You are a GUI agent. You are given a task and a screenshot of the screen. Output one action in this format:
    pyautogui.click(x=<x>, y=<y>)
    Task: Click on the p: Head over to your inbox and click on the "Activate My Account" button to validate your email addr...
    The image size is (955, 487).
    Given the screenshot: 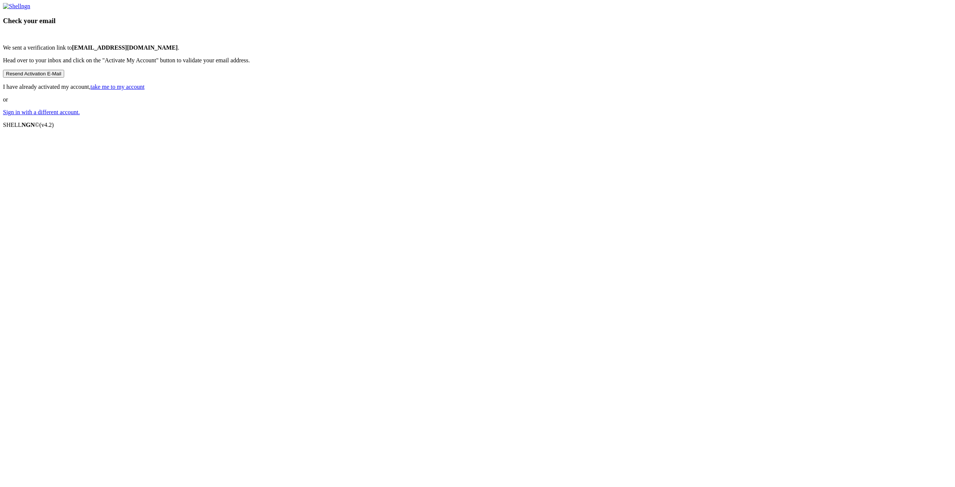 What is the action you would take?
    pyautogui.click(x=478, y=60)
    